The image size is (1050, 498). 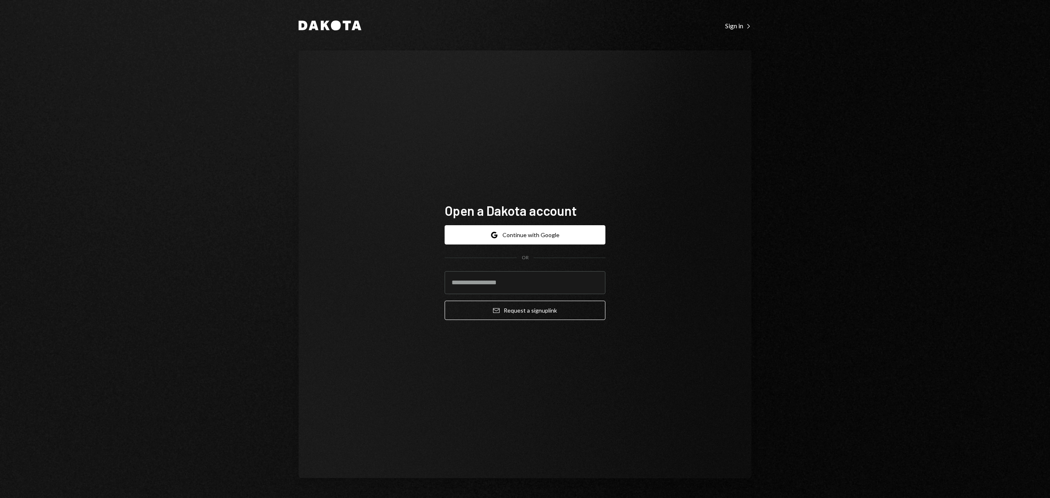 I want to click on div: Sign in, so click(x=738, y=26).